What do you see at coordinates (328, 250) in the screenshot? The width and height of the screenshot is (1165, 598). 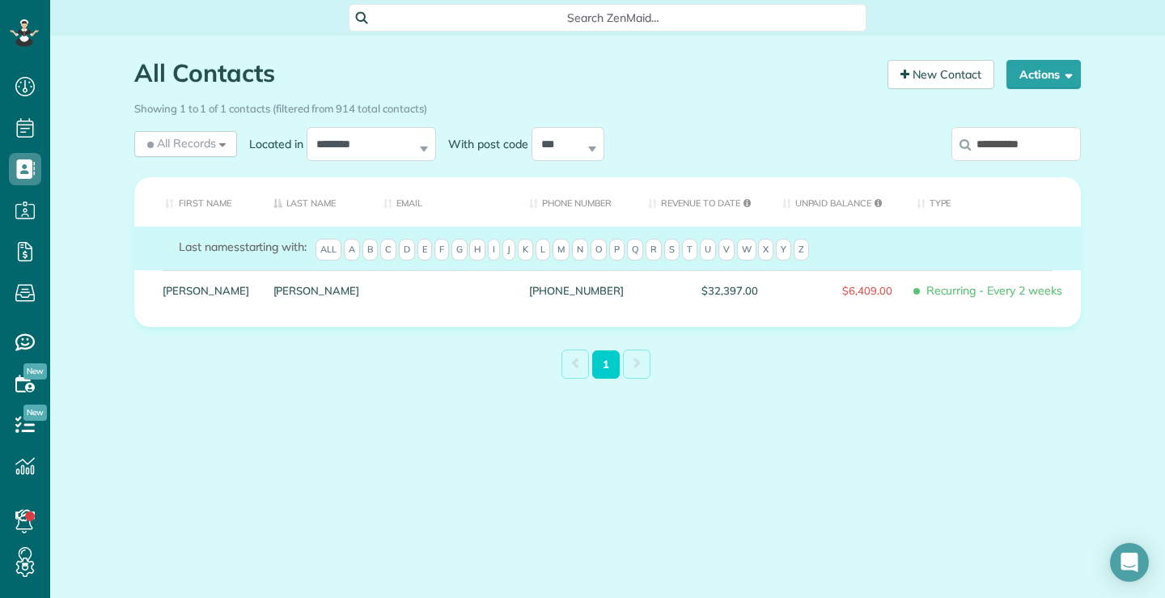 I see `span: All` at bounding box center [328, 250].